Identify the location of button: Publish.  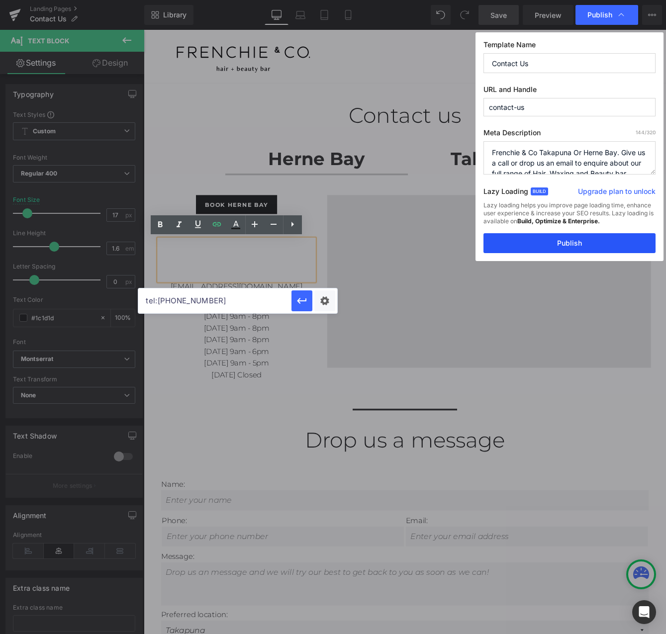
(569, 243).